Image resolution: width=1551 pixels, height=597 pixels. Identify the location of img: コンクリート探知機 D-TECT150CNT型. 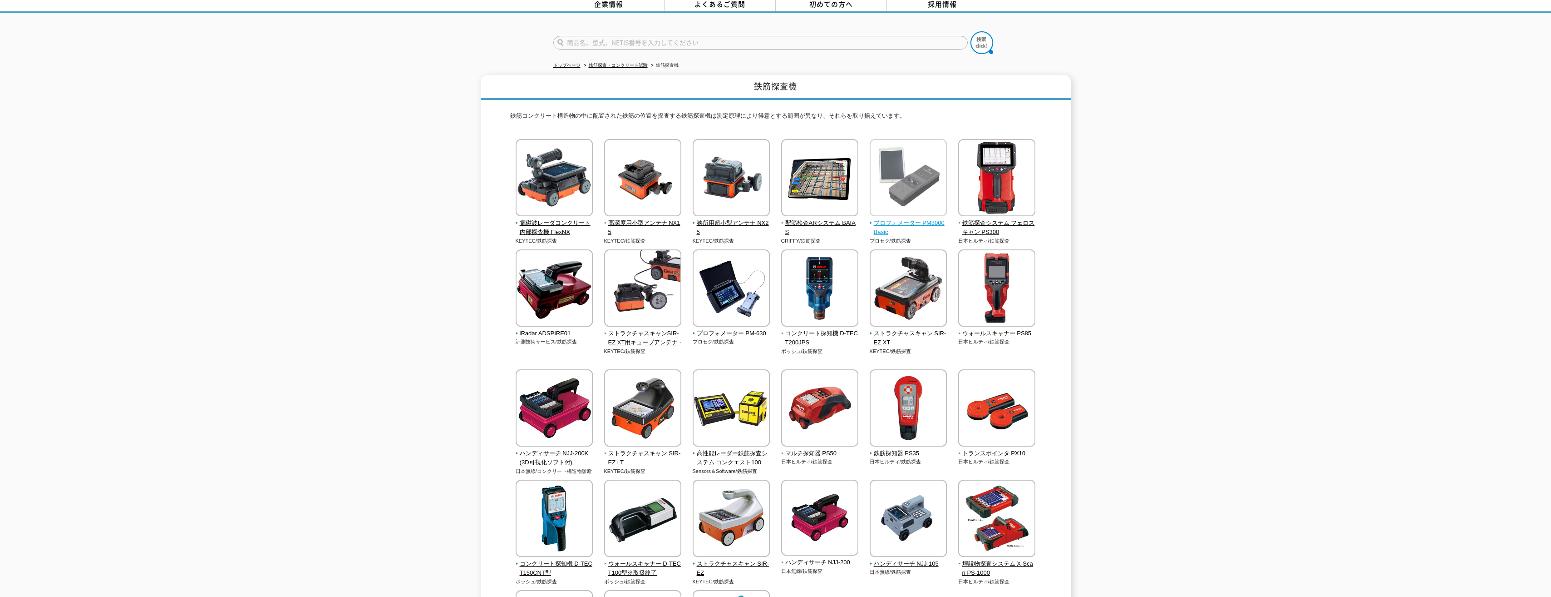
(554, 519).